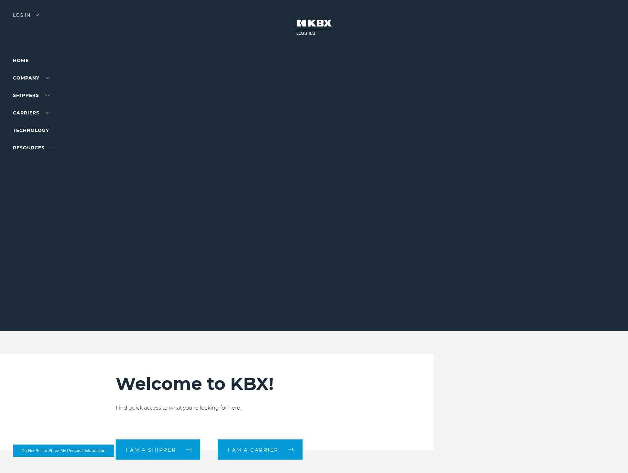 Image resolution: width=628 pixels, height=473 pixels. Describe the element at coordinates (257, 383) in the screenshot. I see `h2: Welcome to KBX!` at that location.